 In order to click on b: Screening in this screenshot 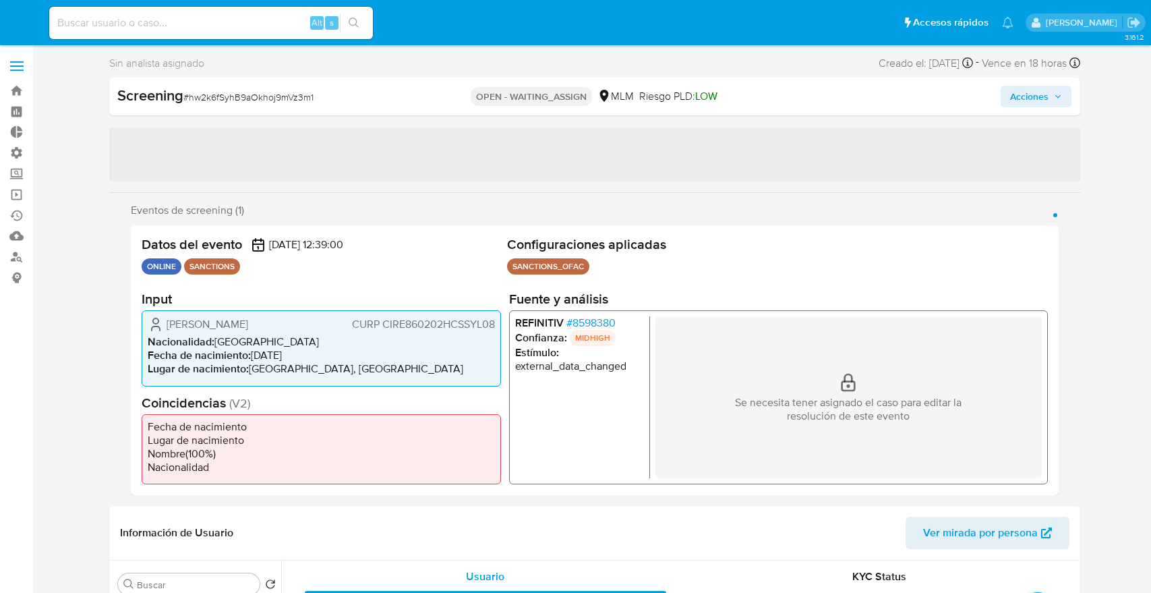, I will do `click(150, 95)`.